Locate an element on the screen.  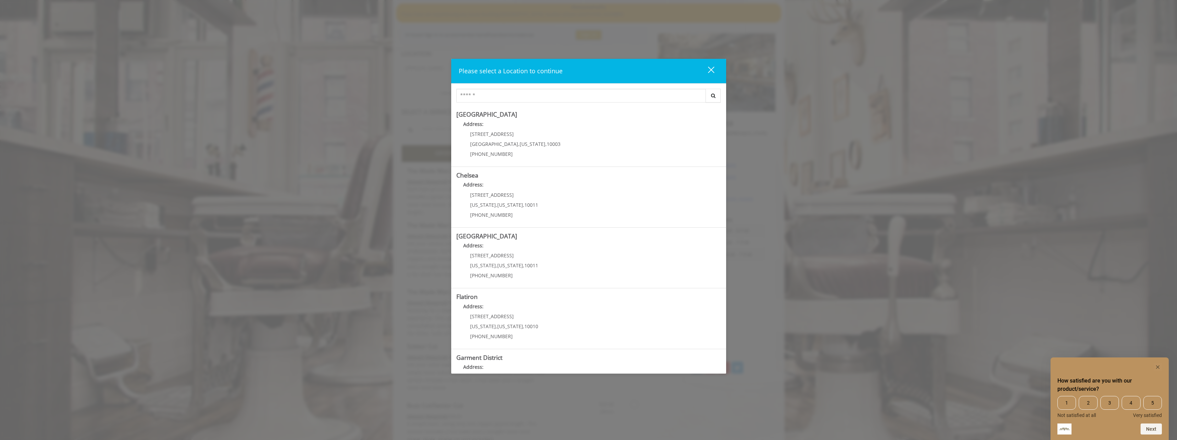
input: Search Center is located at coordinates (581, 96).